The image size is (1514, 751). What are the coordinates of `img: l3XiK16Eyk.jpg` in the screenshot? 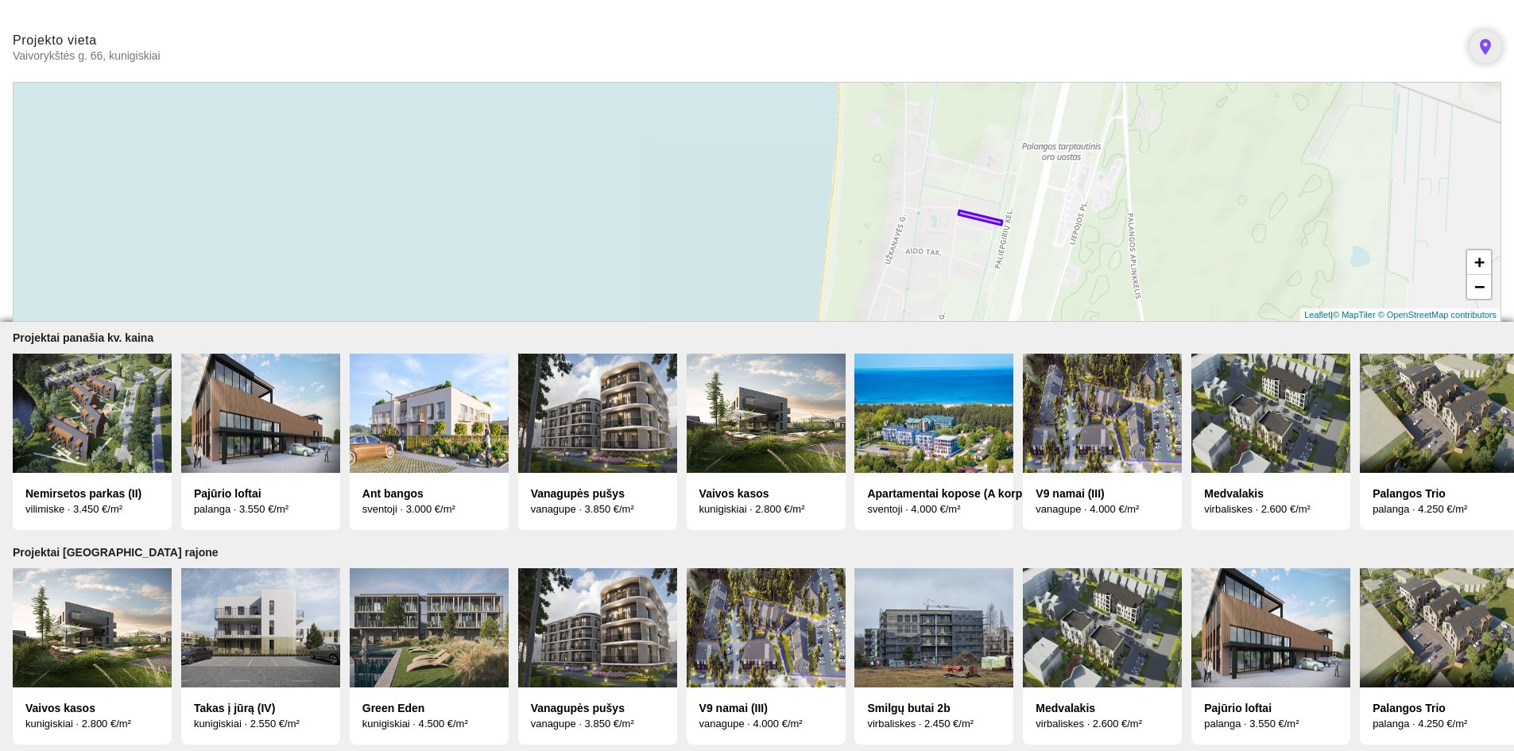 It's located at (429, 413).